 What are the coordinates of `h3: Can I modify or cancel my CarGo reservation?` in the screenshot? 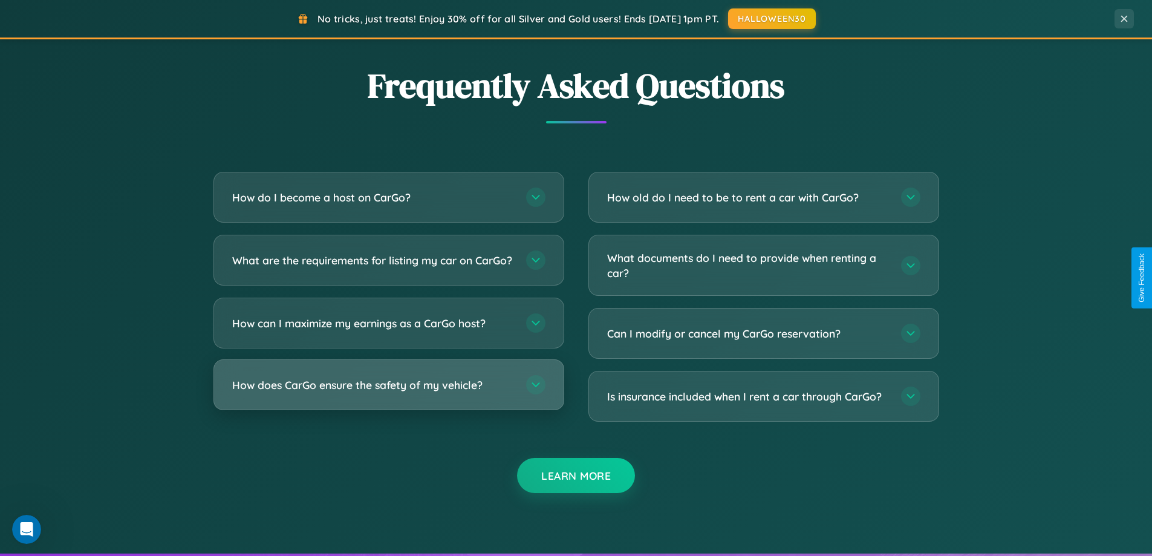 It's located at (748, 333).